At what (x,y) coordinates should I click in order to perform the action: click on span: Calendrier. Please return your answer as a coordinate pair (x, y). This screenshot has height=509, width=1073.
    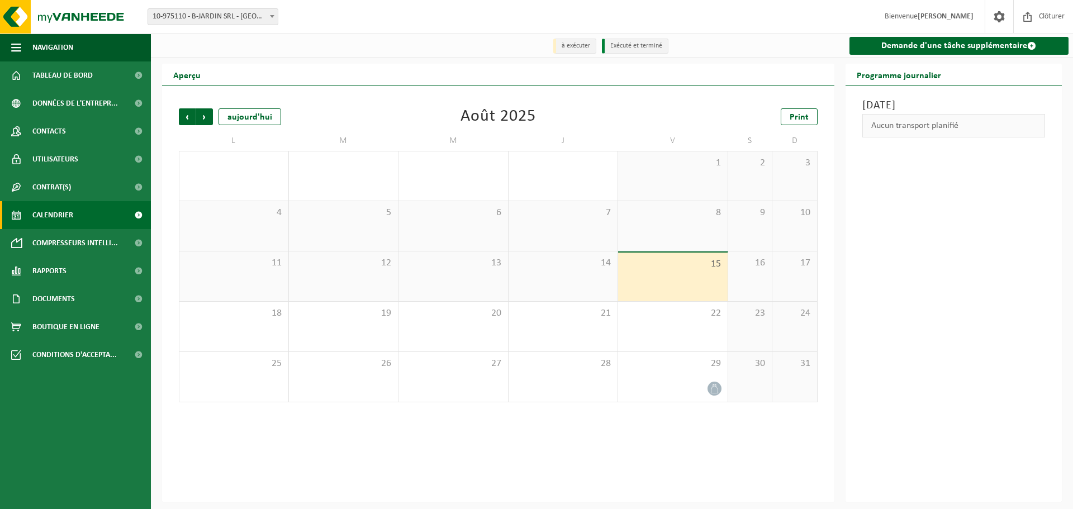
    Looking at the image, I should click on (53, 215).